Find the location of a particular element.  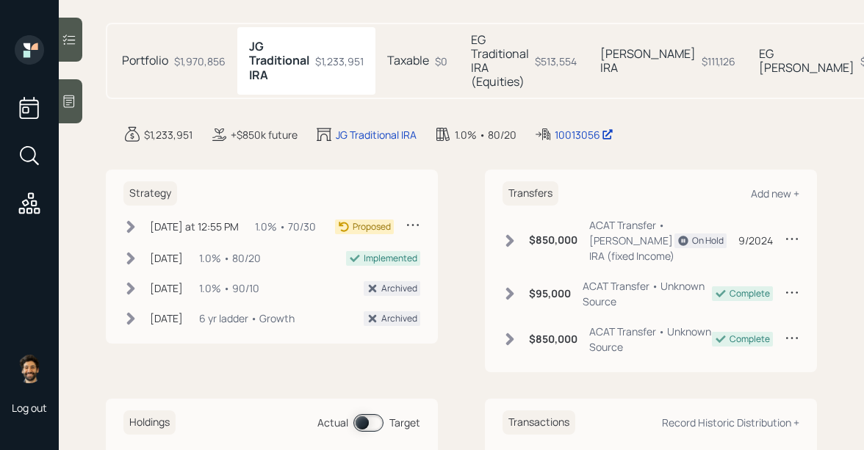

div: 6 yr ladder • Growth is located at coordinates (247, 318).